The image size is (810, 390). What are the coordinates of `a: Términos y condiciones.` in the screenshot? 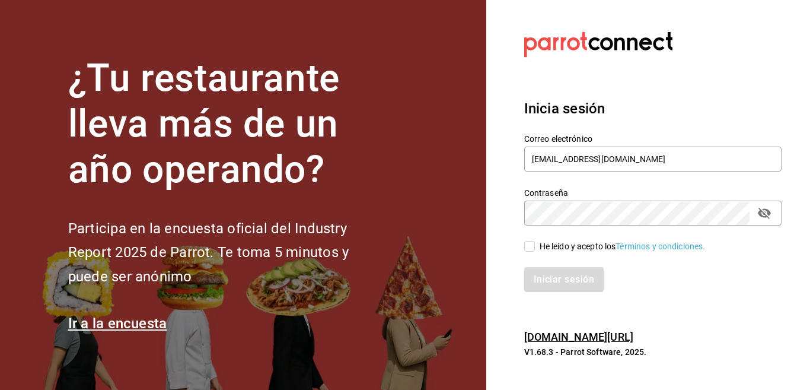 It's located at (660, 246).